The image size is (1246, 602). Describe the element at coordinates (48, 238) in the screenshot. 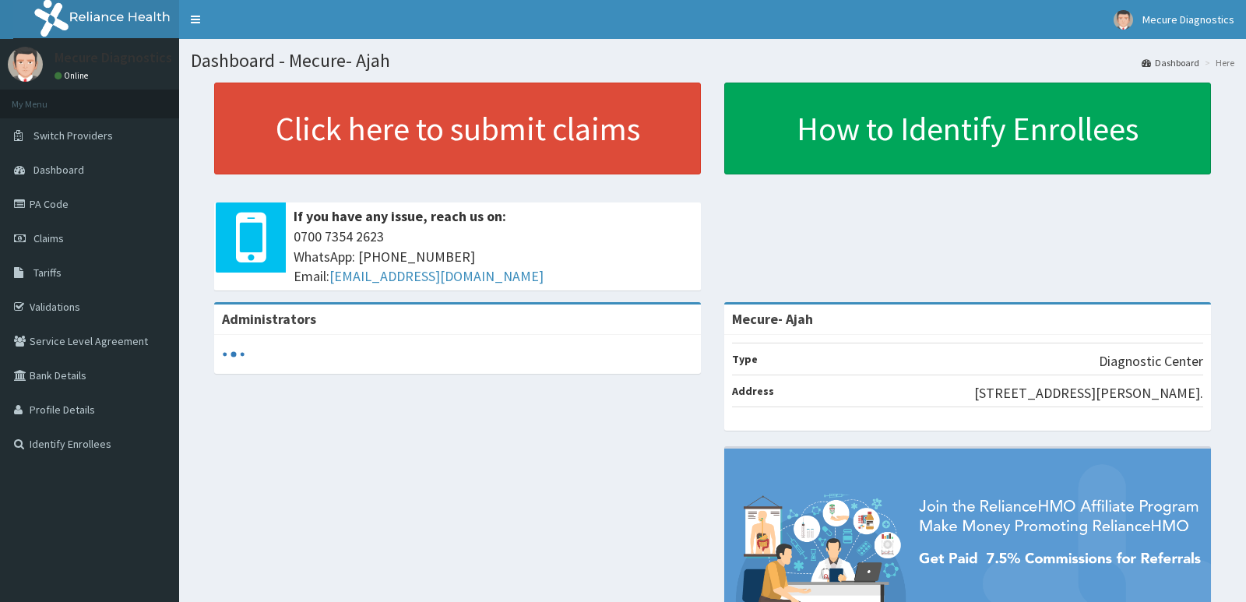

I see `span: Claims` at that location.